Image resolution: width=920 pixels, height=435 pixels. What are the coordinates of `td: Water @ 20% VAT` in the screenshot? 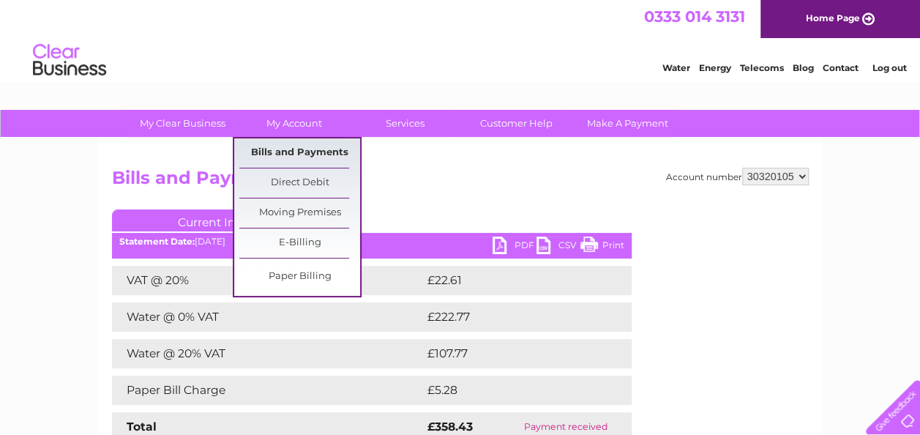 It's located at (268, 353).